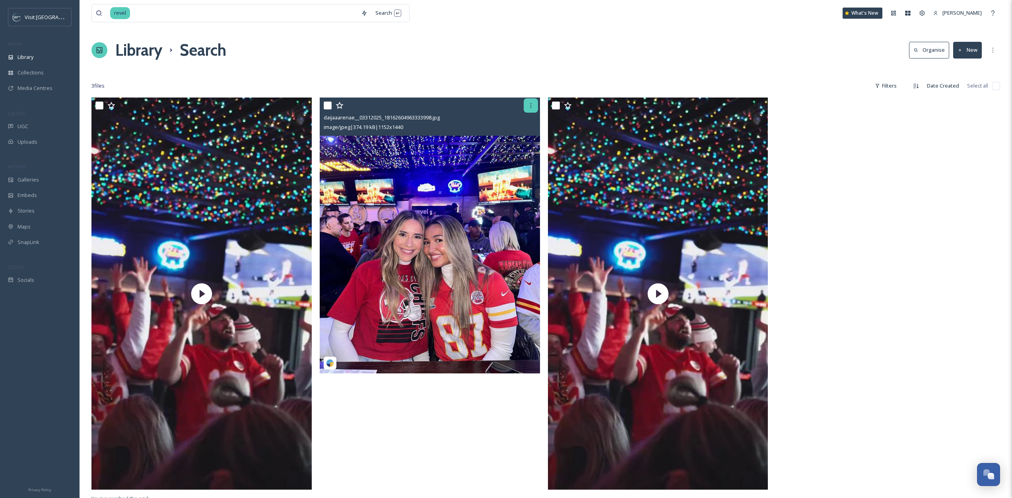 This screenshot has height=498, width=1012. Describe the element at coordinates (989, 474) in the screenshot. I see `button: Open Chat` at that location.